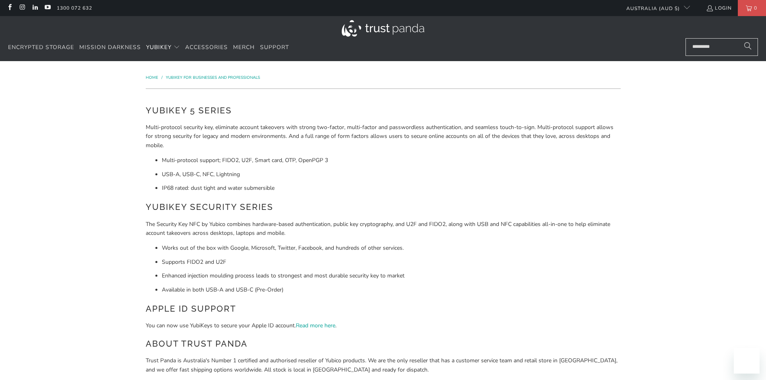  I want to click on span: YubiKey for Businesses and Professionals, so click(213, 78).